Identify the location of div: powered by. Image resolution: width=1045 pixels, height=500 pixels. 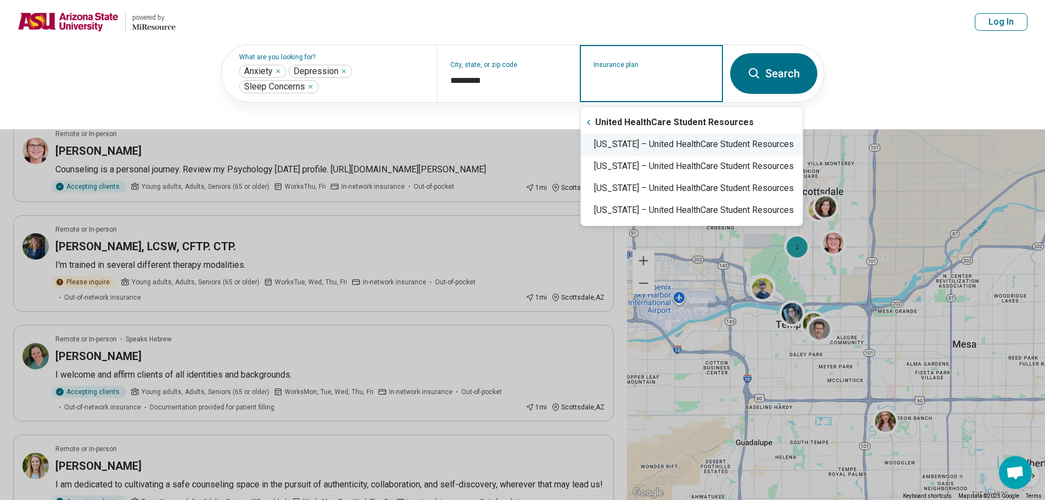
(154, 18).